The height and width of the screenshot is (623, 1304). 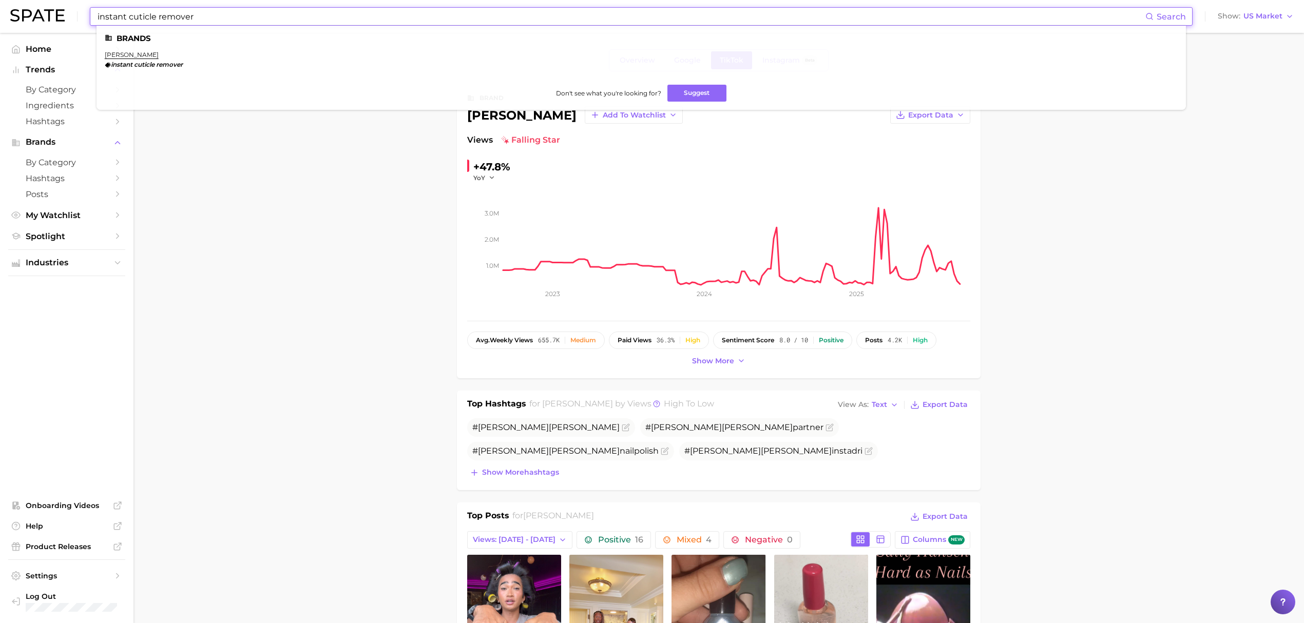 I want to click on button: Add to Watchlist, so click(x=634, y=115).